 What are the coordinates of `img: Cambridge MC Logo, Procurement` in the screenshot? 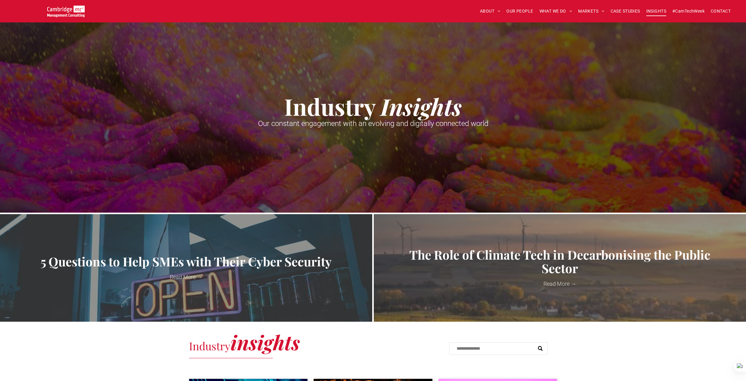 It's located at (66, 11).